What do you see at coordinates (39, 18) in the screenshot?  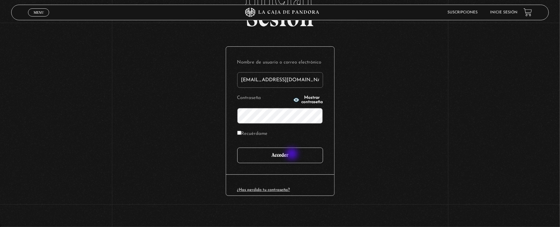 I see `span: Cerrar` at bounding box center [39, 18].